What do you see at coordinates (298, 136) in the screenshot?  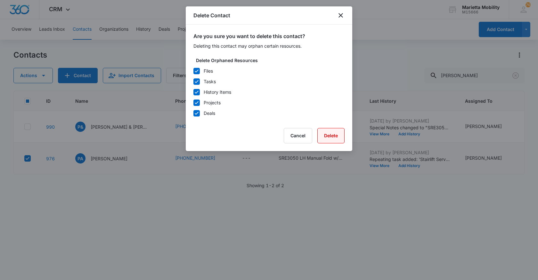 I see `button: Cancel` at bounding box center [298, 136].